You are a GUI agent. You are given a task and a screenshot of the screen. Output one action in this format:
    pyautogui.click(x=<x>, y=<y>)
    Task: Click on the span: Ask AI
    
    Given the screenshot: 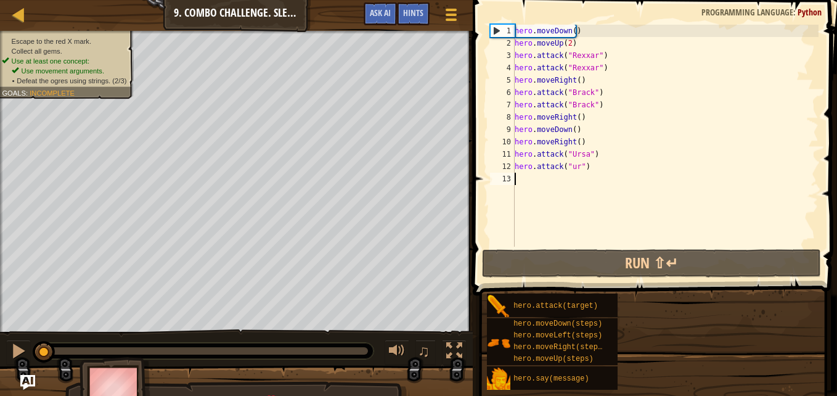 What is the action you would take?
    pyautogui.click(x=380, y=12)
    